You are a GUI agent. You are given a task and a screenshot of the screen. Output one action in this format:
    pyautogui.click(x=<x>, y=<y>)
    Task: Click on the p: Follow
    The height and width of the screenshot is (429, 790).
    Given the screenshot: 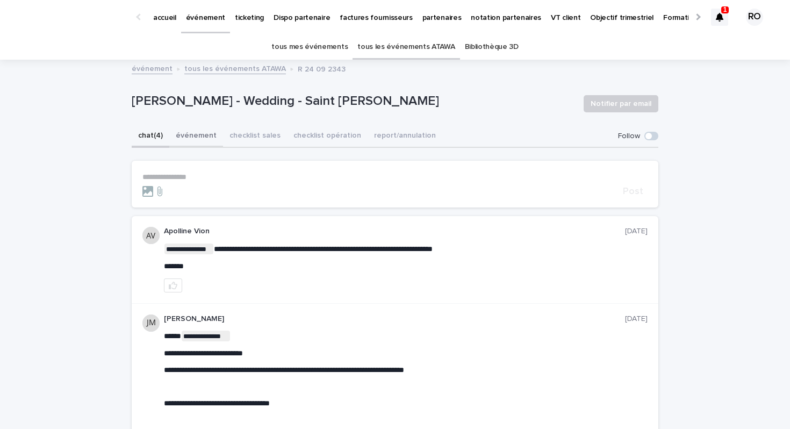 What is the action you would take?
    pyautogui.click(x=629, y=136)
    